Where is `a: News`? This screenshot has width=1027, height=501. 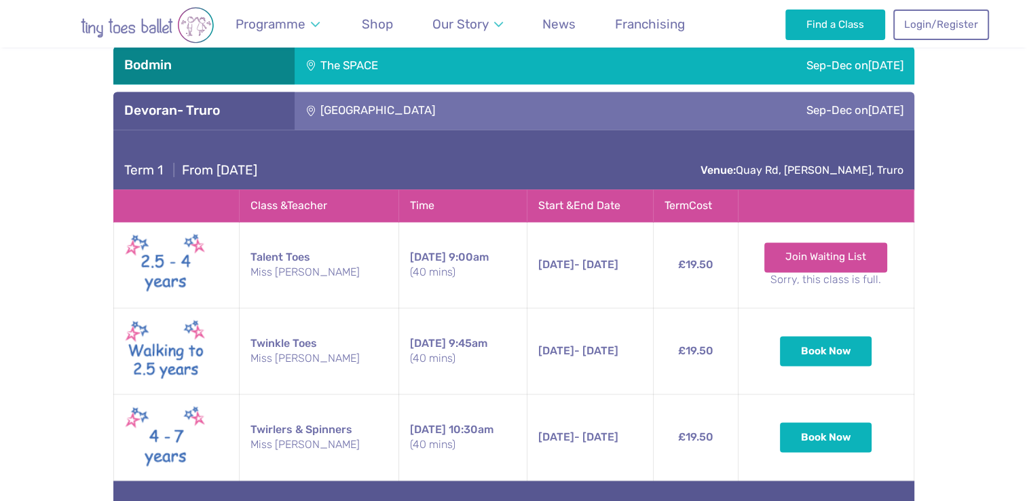
a: News is located at coordinates (559, 24).